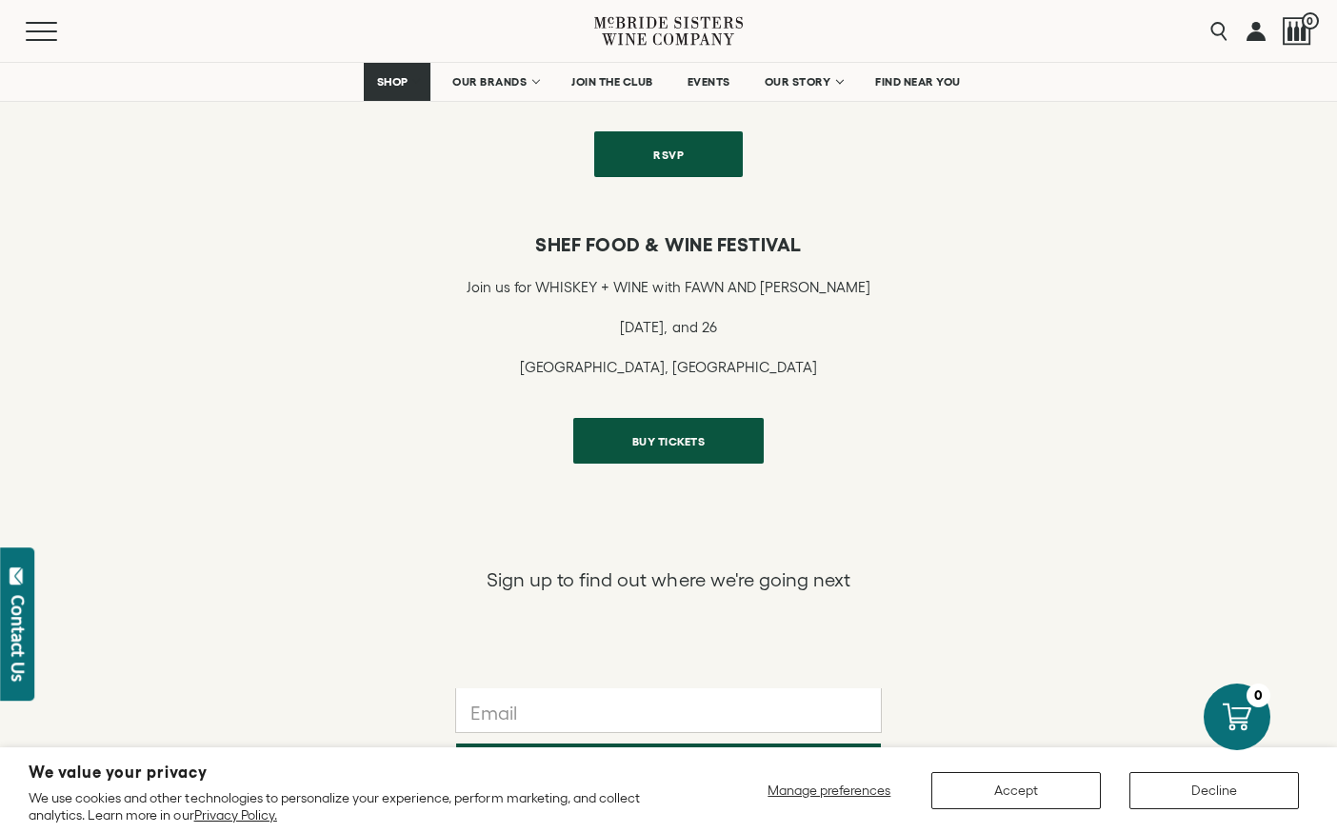 This screenshot has width=1337, height=833. I want to click on a: Privacy Policy., so click(235, 815).